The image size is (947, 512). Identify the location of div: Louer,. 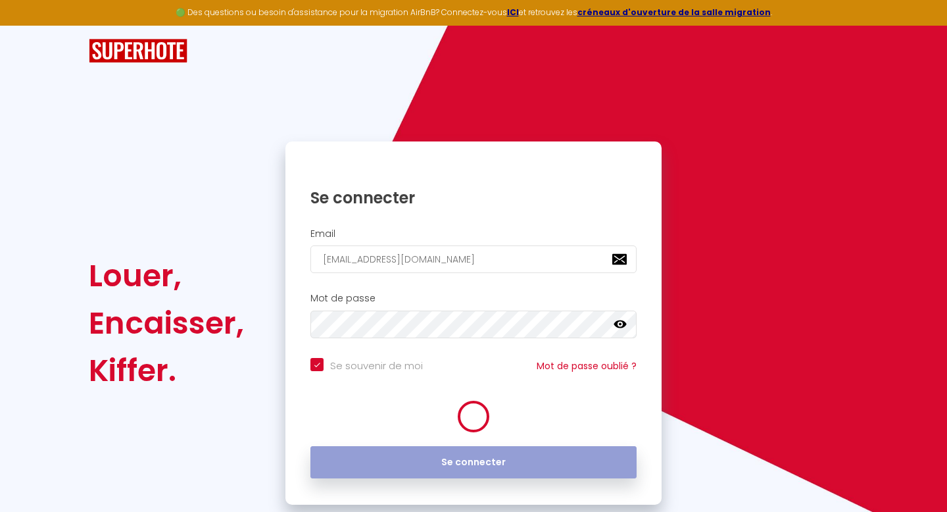
(166, 276).